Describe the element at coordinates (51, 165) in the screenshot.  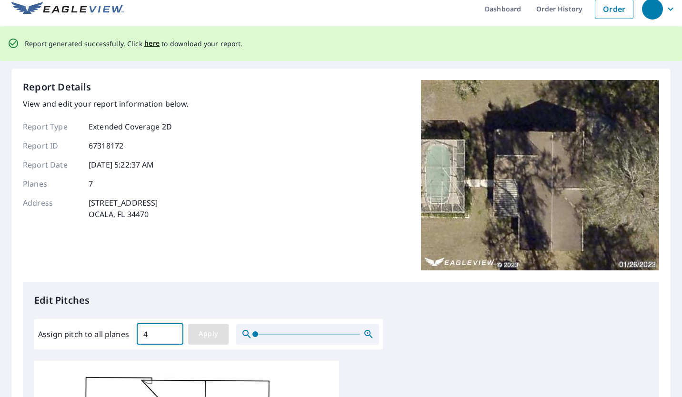
I see `p: Report Date` at that location.